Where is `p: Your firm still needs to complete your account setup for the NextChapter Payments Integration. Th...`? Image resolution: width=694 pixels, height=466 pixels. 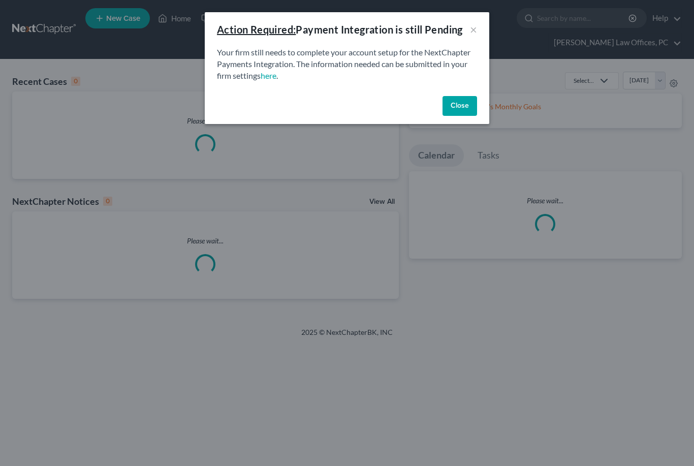
p: Your firm still needs to complete your account setup for the NextChapter Payments Integration. Th... is located at coordinates (347, 64).